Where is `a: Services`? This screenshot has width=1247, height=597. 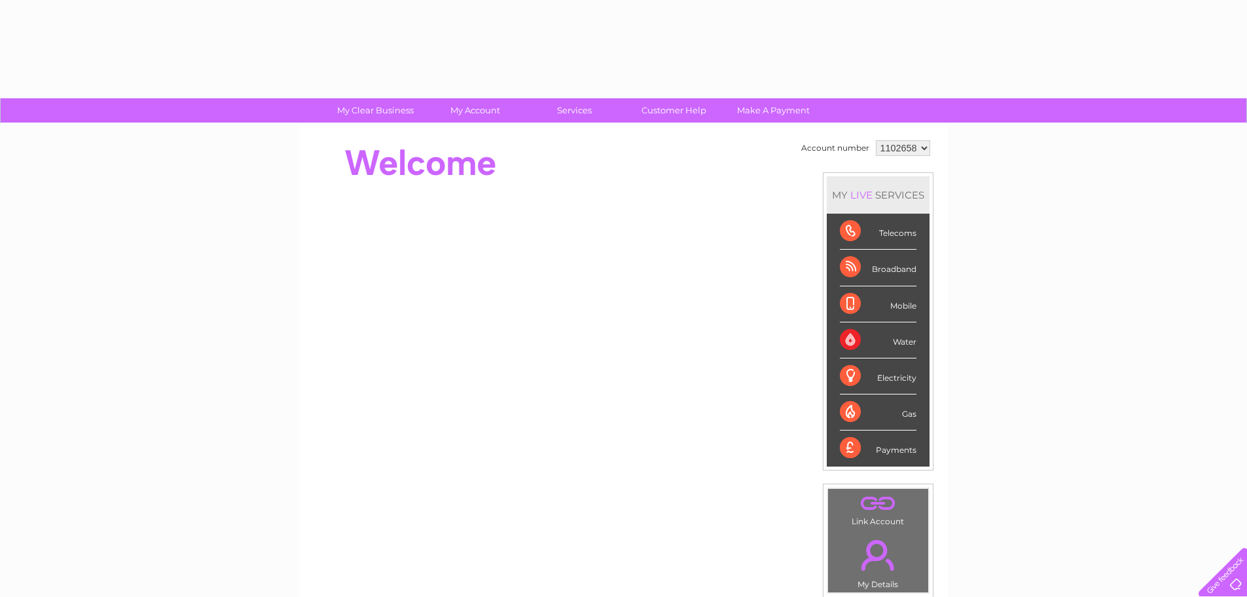
a: Services is located at coordinates (574, 110).